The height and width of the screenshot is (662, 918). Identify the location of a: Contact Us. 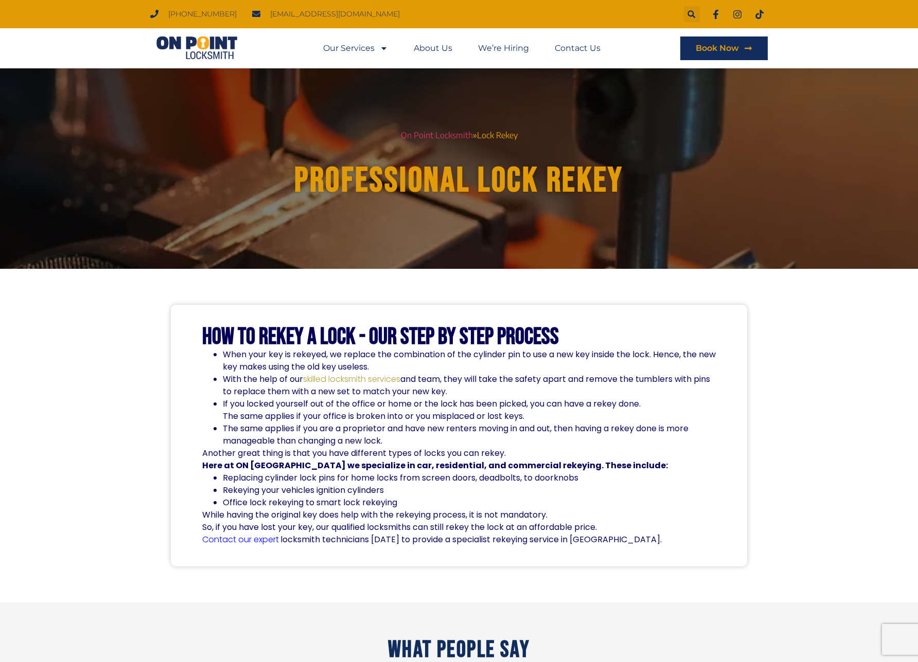
(577, 48).